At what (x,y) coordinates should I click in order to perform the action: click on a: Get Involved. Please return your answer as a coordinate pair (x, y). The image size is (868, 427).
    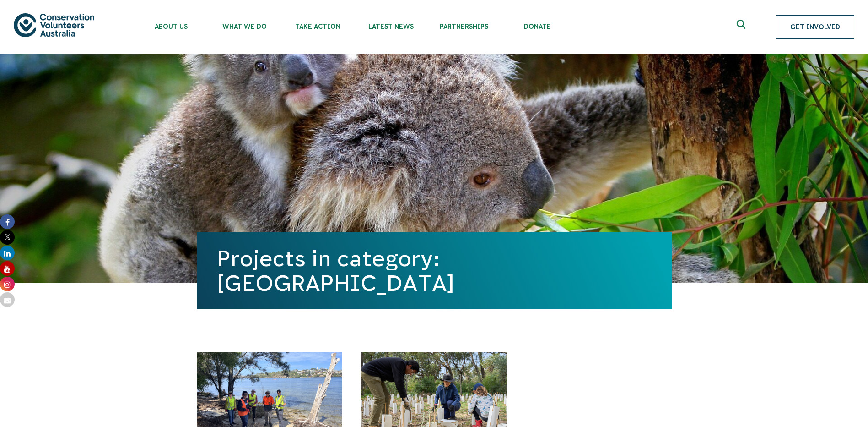
    Looking at the image, I should click on (815, 27).